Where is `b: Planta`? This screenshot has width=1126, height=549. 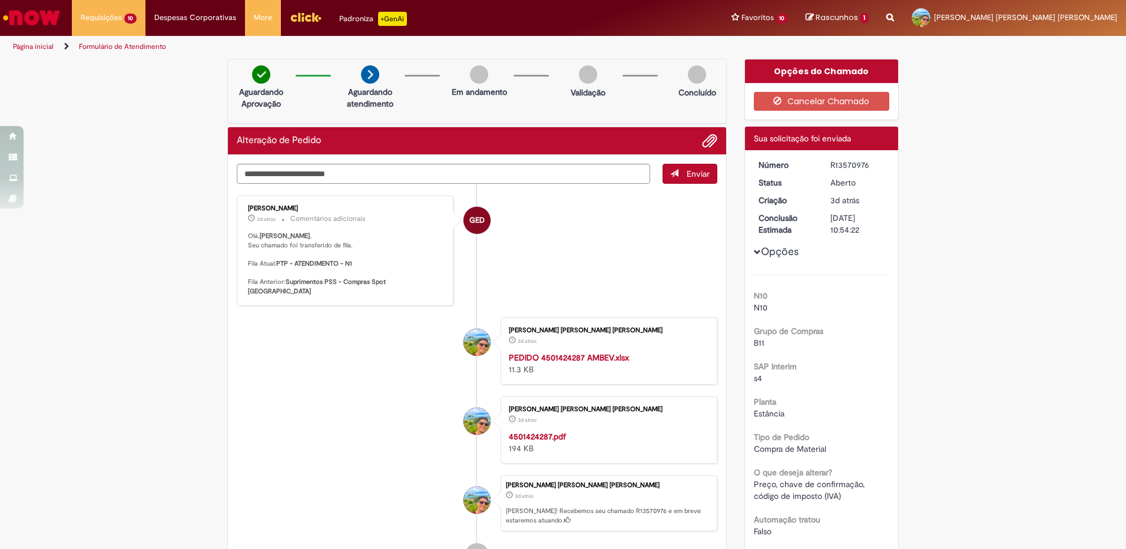 b: Planta is located at coordinates (765, 402).